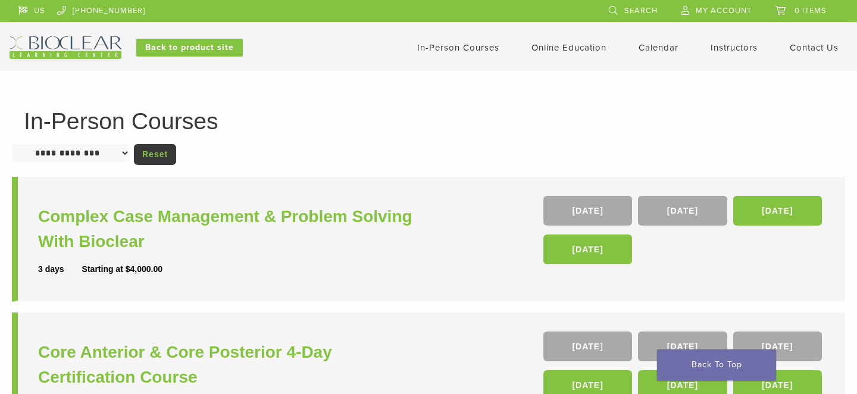  I want to click on a: Reset, so click(155, 154).